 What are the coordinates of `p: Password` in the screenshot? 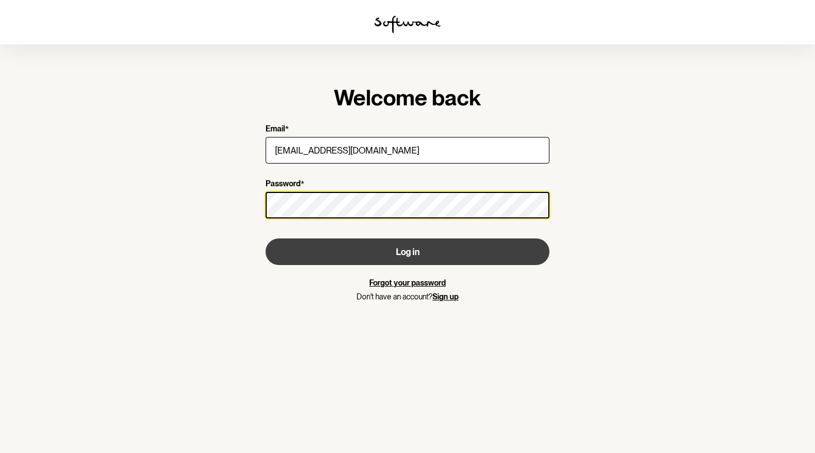 It's located at (283, 184).